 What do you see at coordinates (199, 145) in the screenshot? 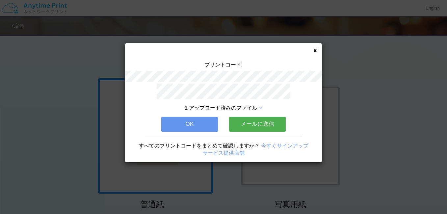
I see `span: すべてのプリントコードをまとめて確認しますか？` at bounding box center [199, 145].